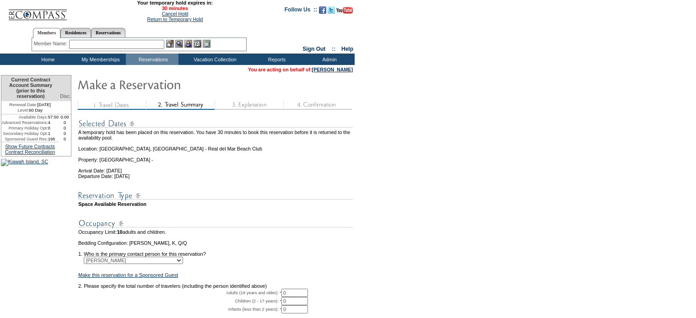  I want to click on td: Reservations, so click(152, 59).